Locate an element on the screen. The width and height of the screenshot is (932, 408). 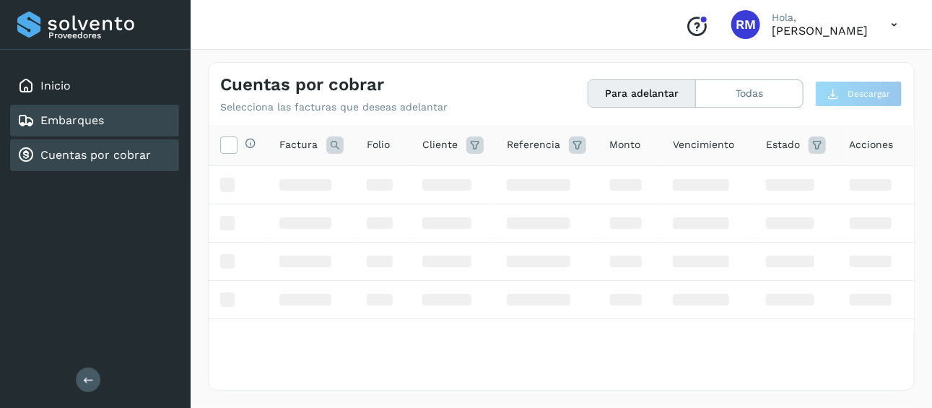
span: Monto is located at coordinates (625, 144).